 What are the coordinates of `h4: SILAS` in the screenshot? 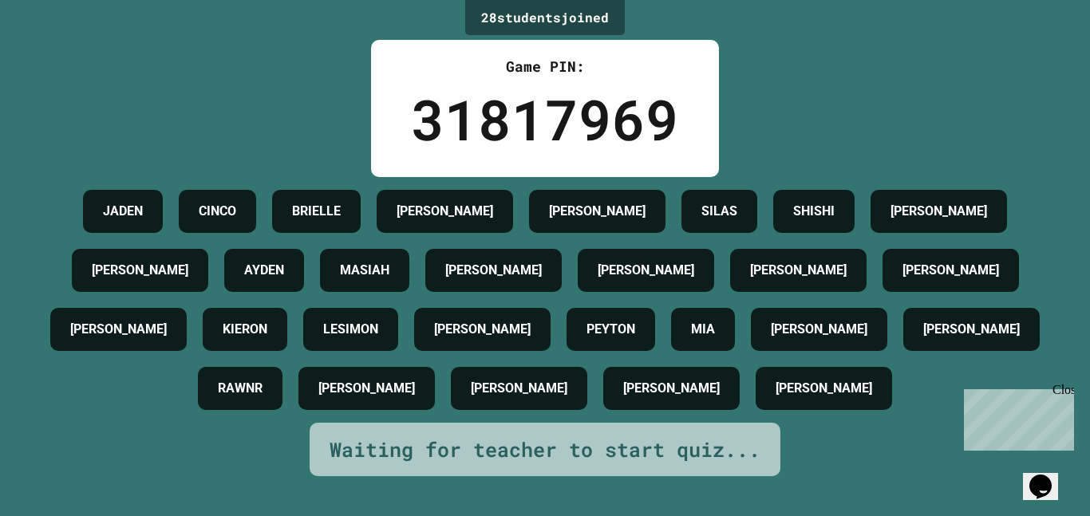 It's located at (719, 211).